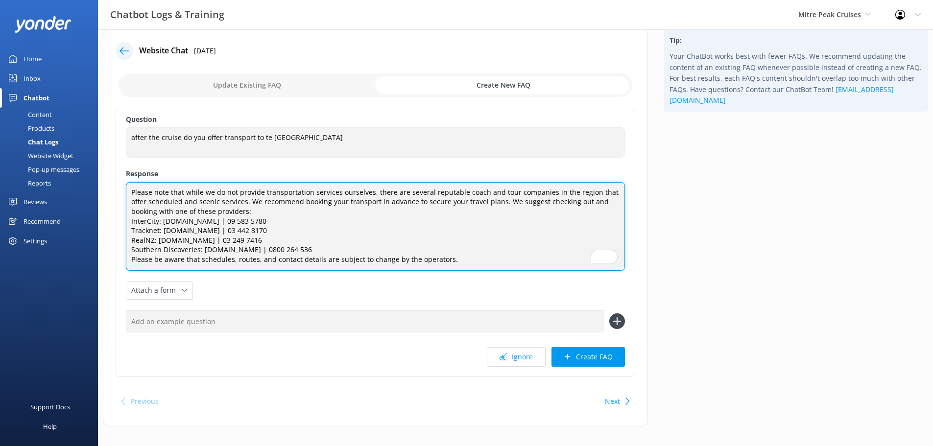 This screenshot has width=933, height=446. I want to click on div: Recommend, so click(42, 221).